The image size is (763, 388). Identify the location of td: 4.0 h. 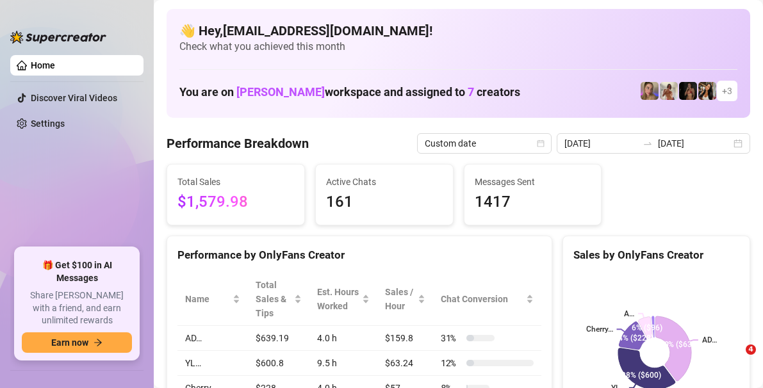
(343, 338).